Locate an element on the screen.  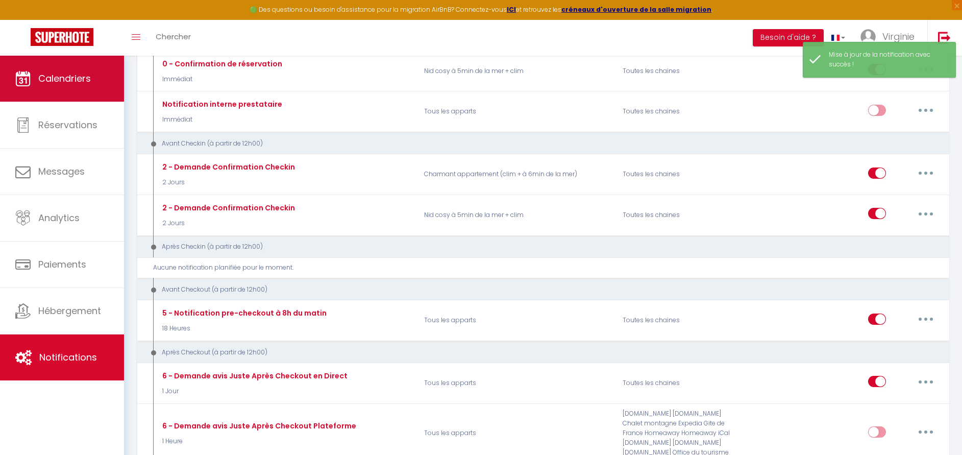
span: Hébergement is located at coordinates (69, 310).